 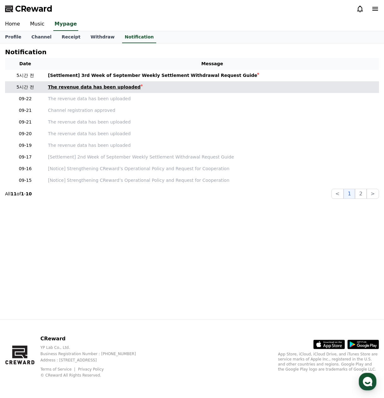 I want to click on a: Privacy Policy, so click(x=91, y=370).